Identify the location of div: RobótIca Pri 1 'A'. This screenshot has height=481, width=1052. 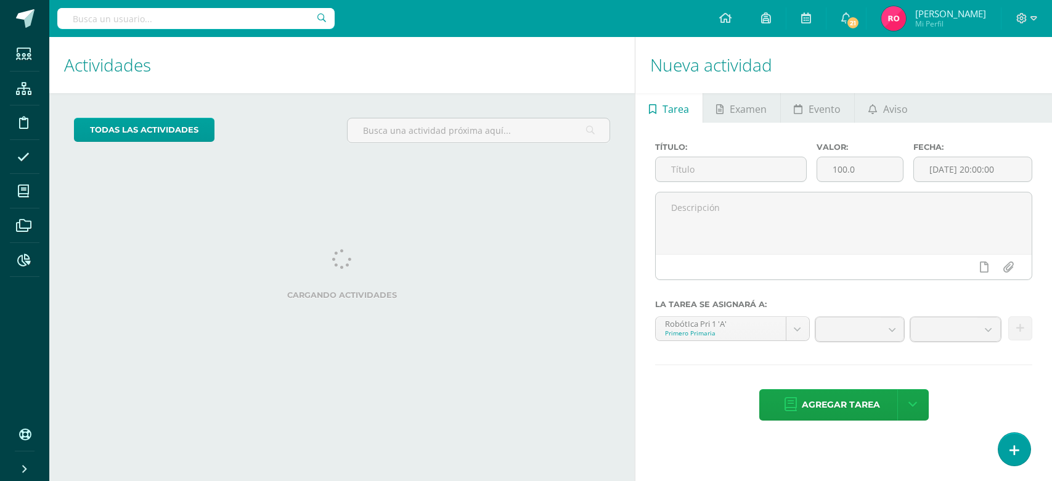
(720, 322).